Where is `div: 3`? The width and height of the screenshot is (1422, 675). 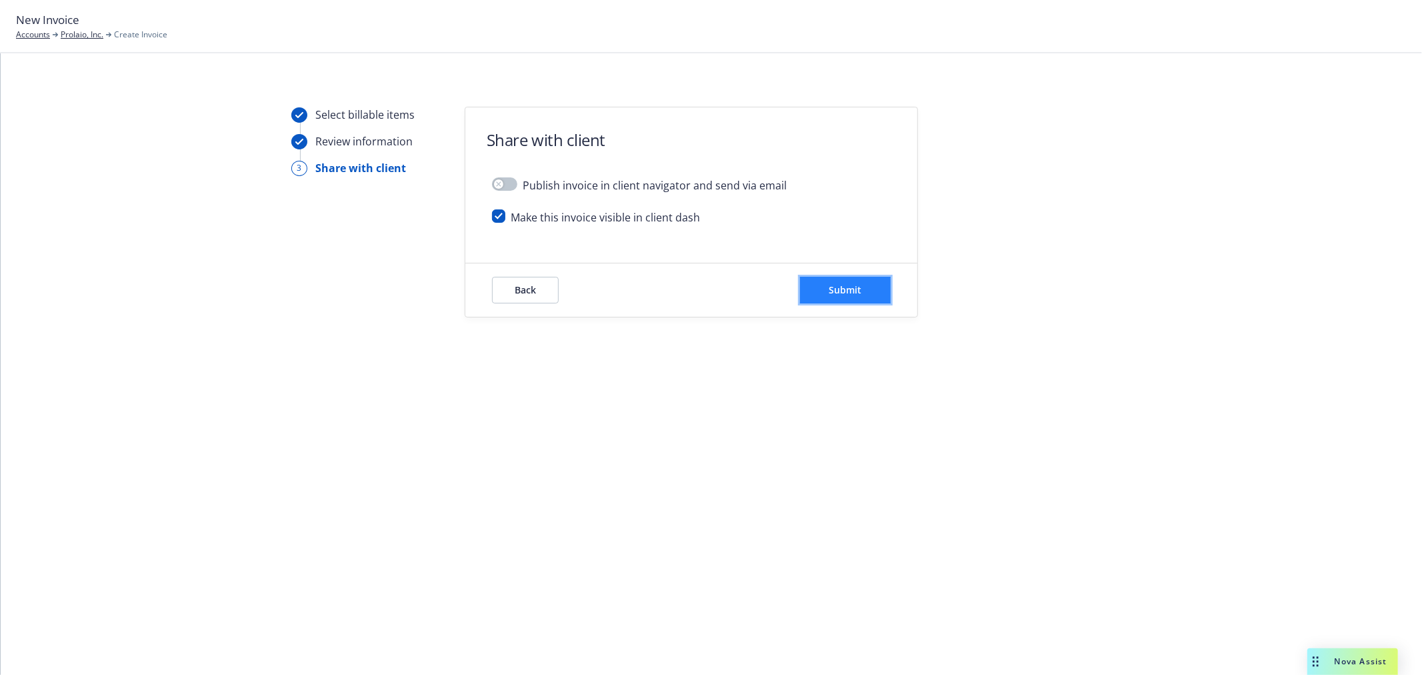
div: 3 is located at coordinates (299, 168).